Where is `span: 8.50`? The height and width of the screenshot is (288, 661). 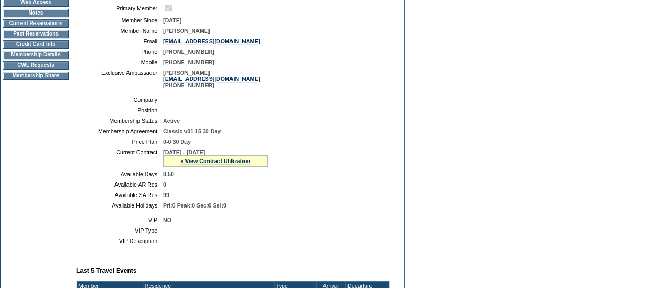 span: 8.50 is located at coordinates (168, 174).